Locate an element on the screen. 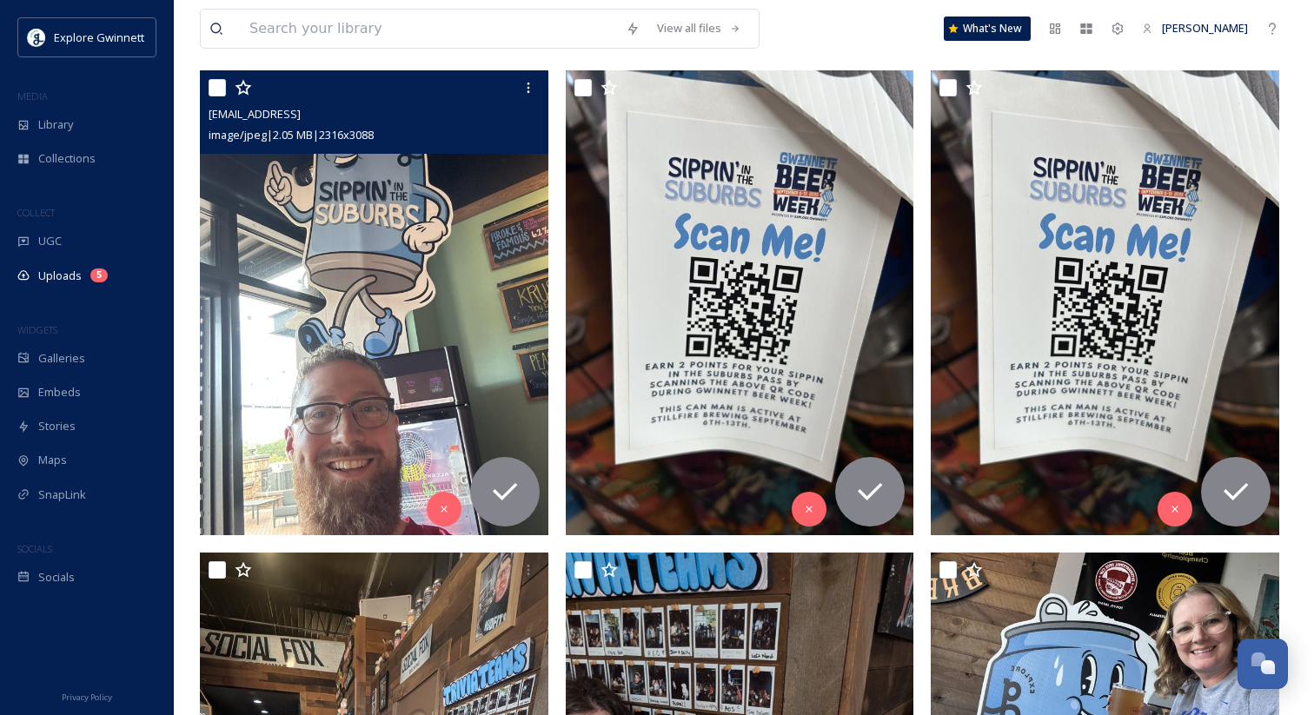 Image resolution: width=1314 pixels, height=715 pixels. span: COLLECT is located at coordinates (36, 212).